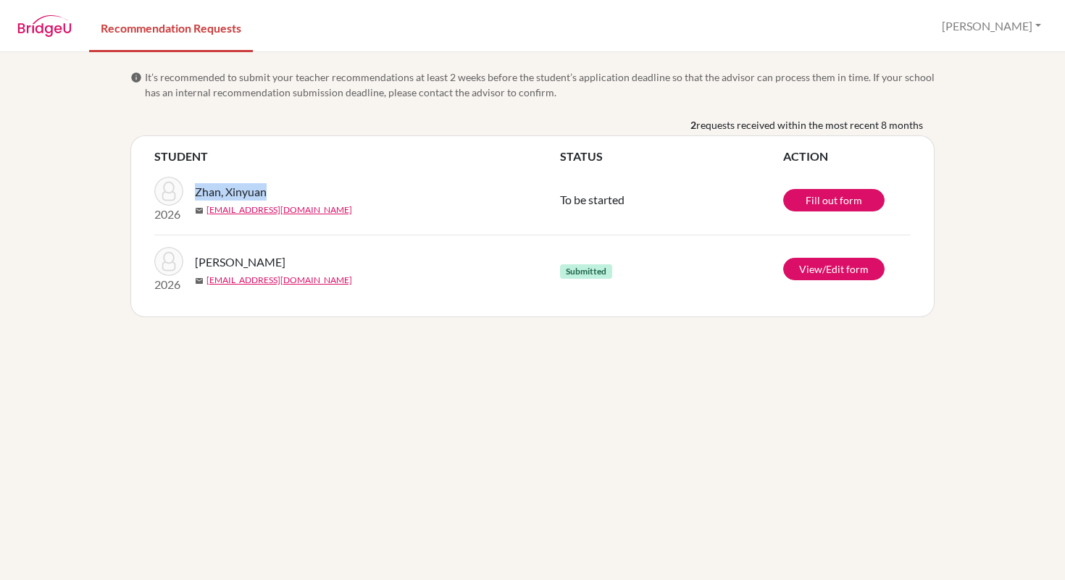  What do you see at coordinates (834, 200) in the screenshot?
I see `a: Fill out form` at bounding box center [834, 200].